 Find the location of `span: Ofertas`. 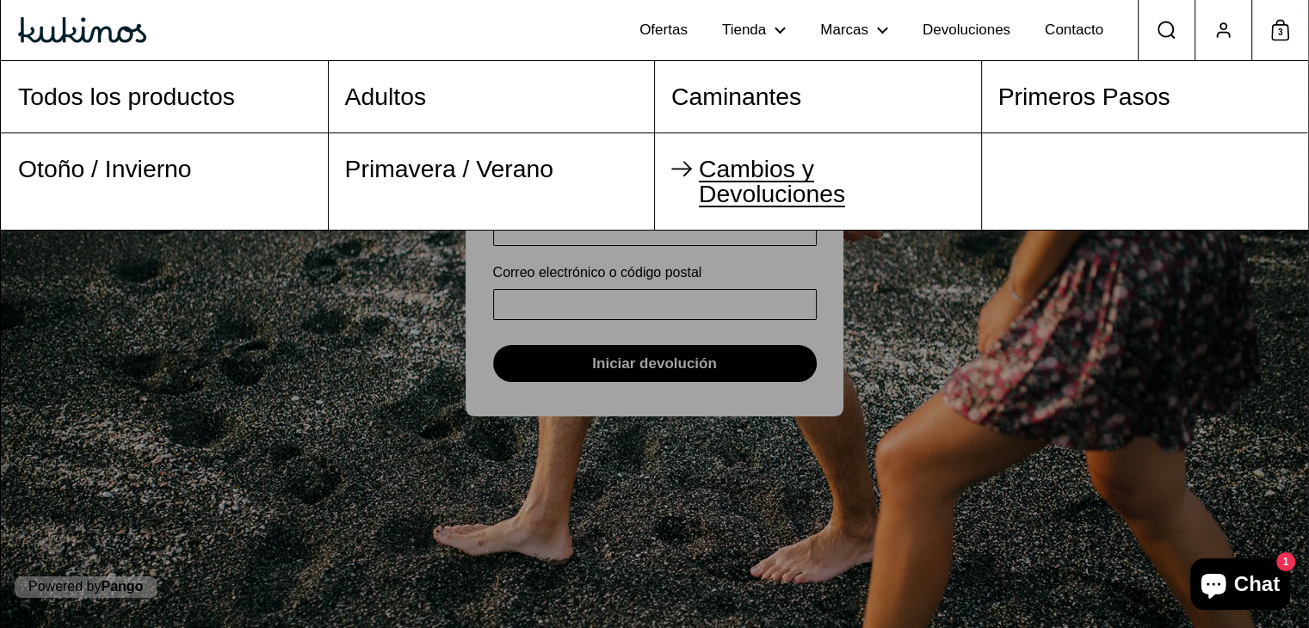

span: Ofertas is located at coordinates (663, 30).